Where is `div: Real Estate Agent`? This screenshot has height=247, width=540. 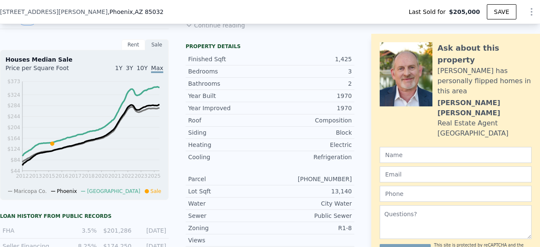 div: Real Estate Agent is located at coordinates (467, 123).